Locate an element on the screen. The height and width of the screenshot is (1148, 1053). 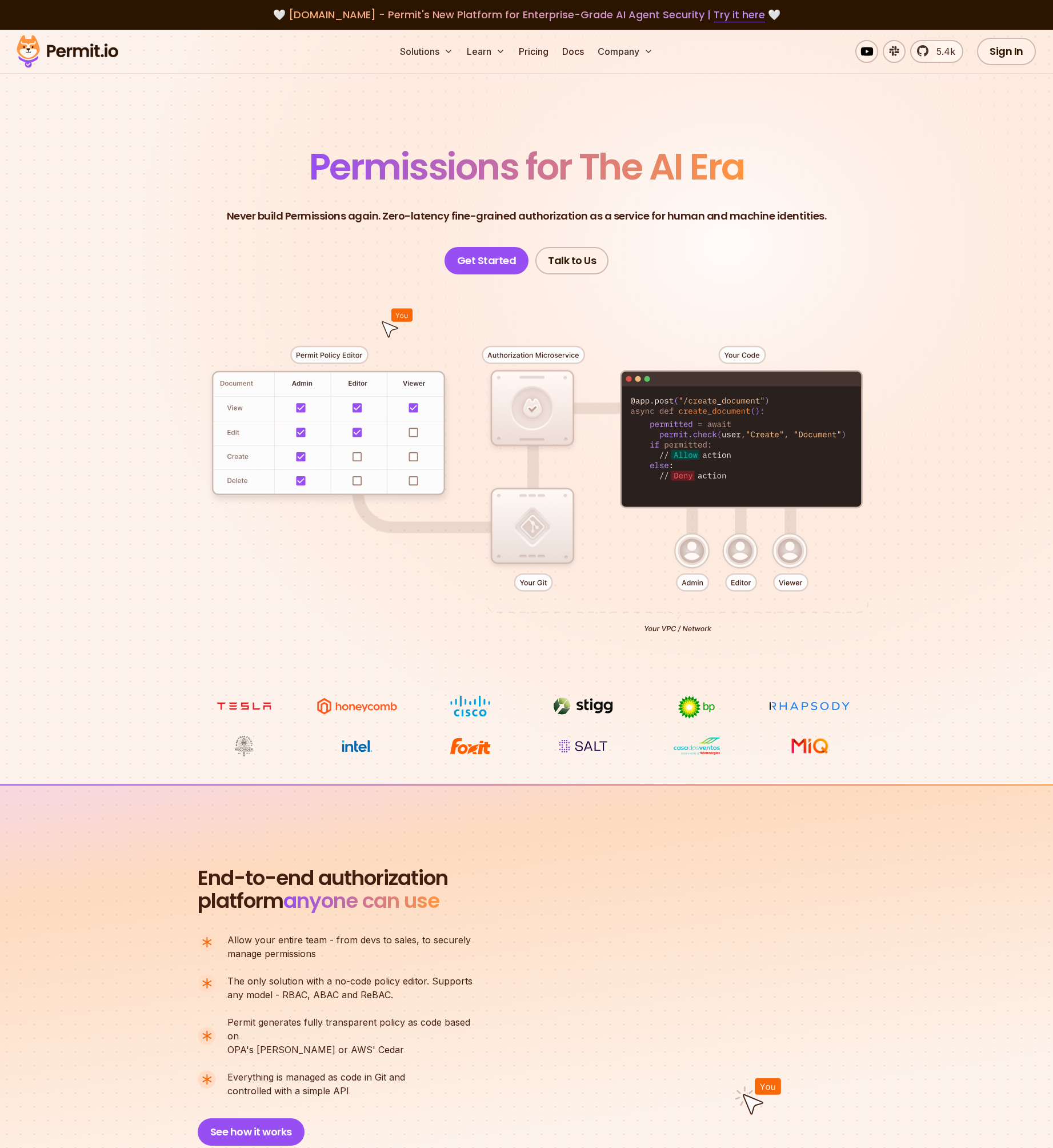
img: Honeycomb is located at coordinates (358, 706).